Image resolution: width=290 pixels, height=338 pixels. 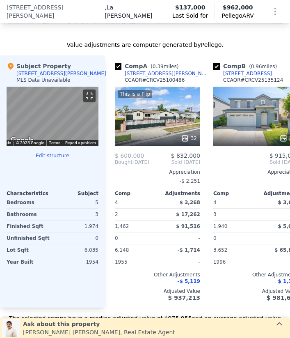 I want to click on span: $ 17,262, so click(x=188, y=214).